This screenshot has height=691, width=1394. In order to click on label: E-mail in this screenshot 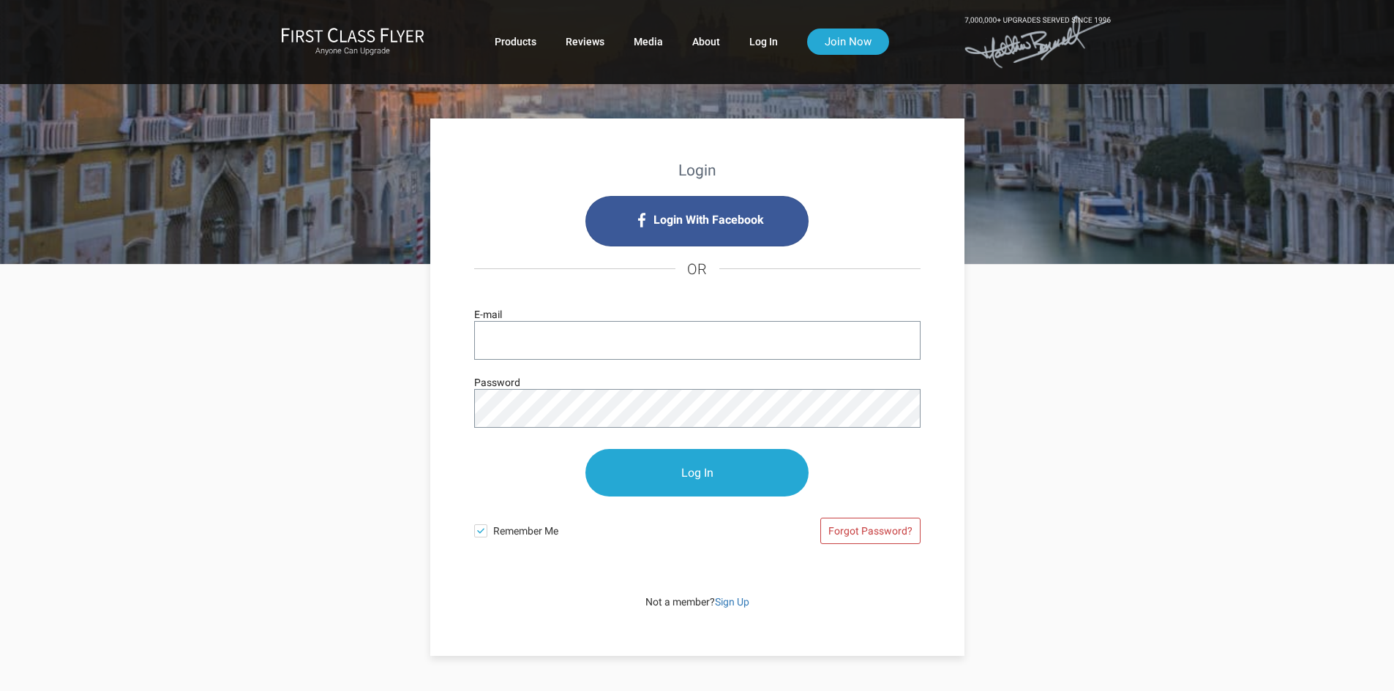, I will do `click(488, 315)`.